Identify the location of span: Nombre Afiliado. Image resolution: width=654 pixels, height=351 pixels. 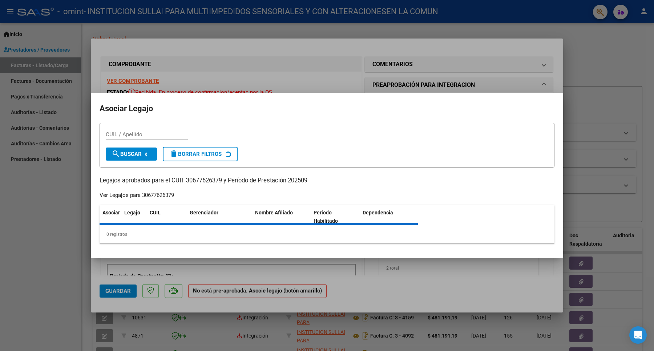
(274, 213).